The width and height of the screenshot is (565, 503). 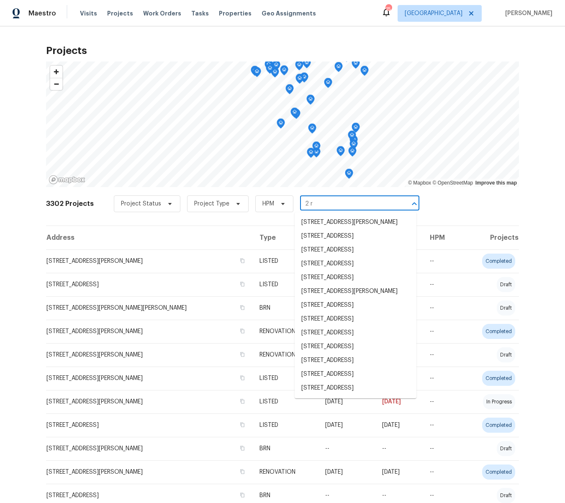 I want to click on div: 15, so click(x=389, y=9).